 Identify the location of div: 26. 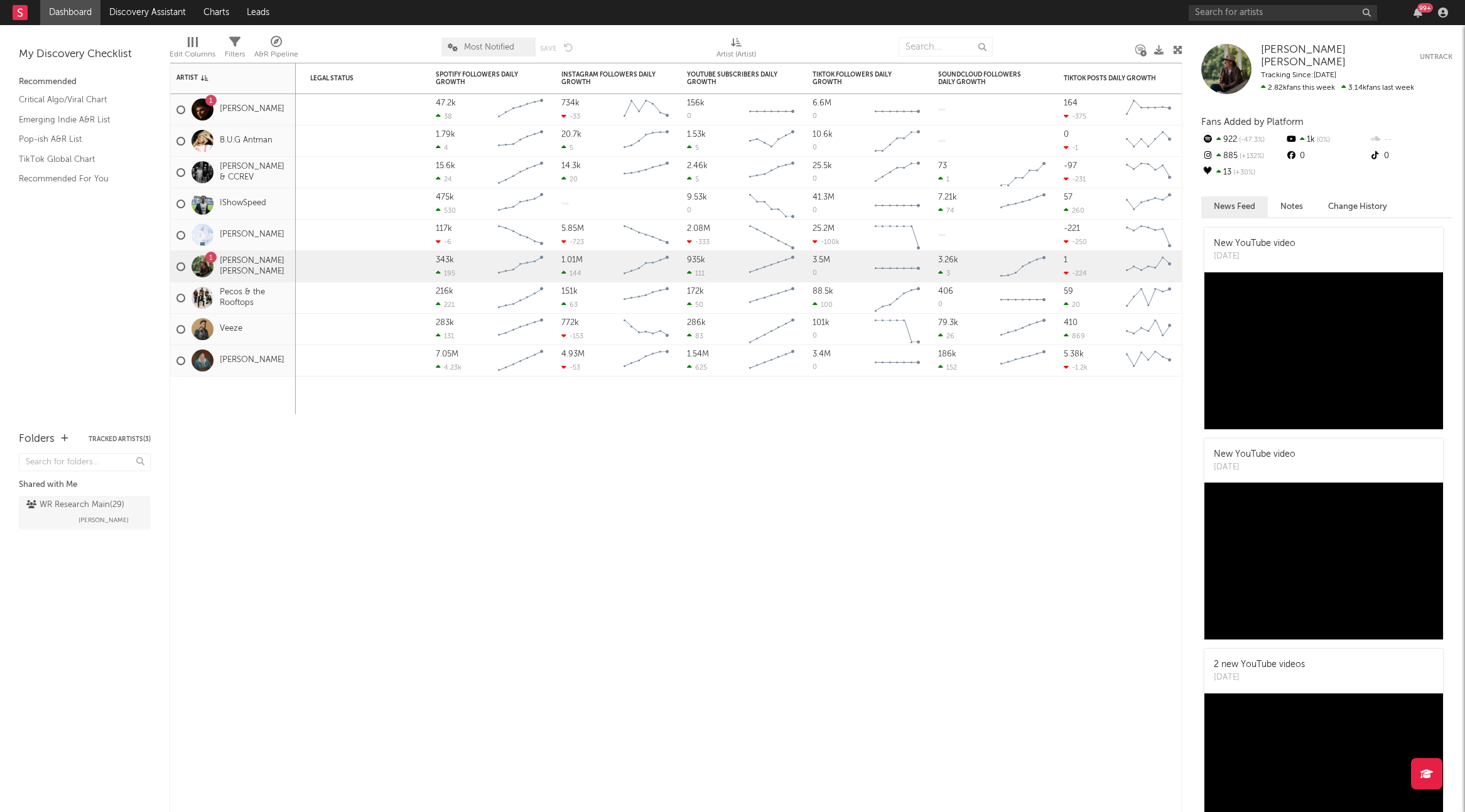
(946, 335).